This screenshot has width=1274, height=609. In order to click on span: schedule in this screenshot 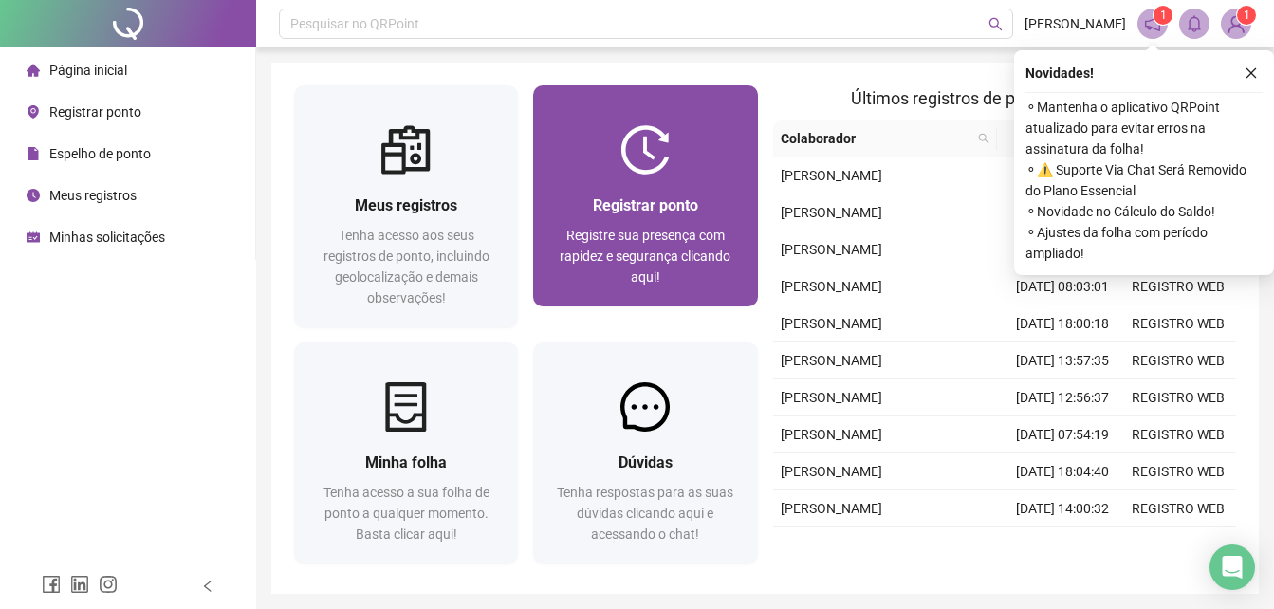, I will do `click(33, 237)`.